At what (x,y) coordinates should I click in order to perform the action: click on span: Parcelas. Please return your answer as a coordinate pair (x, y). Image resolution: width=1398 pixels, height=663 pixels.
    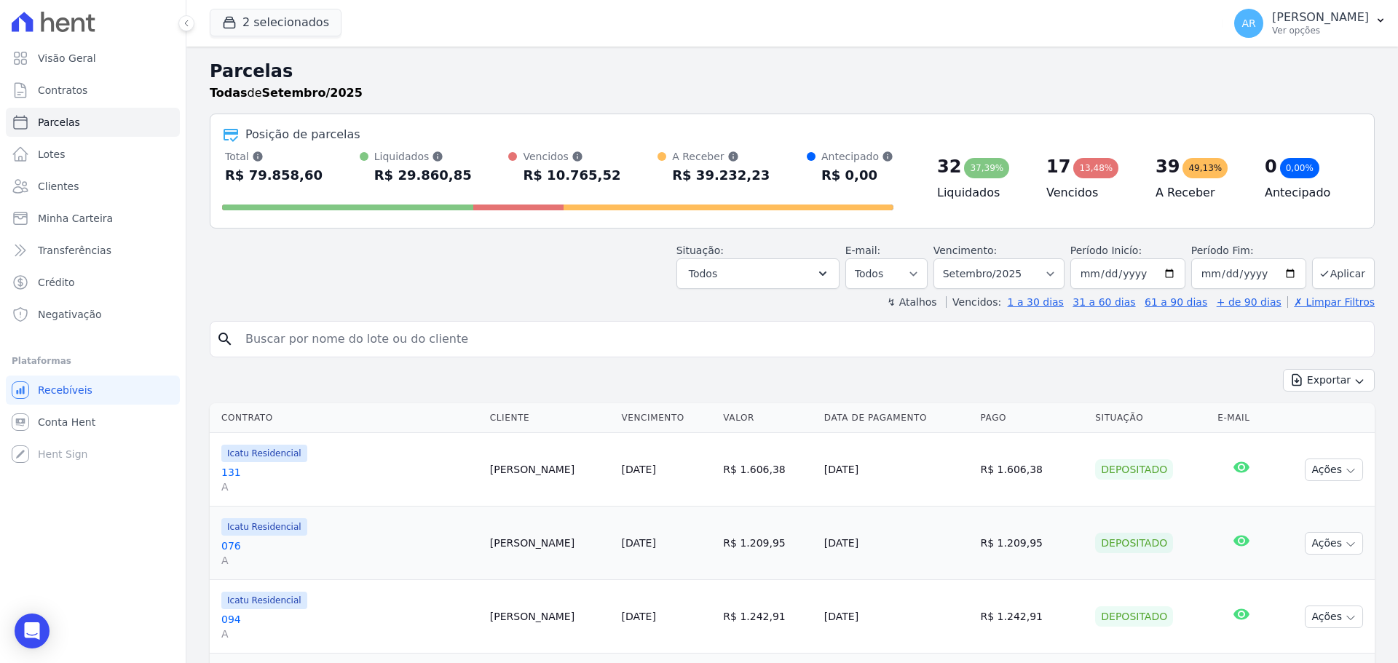
    Looking at the image, I should click on (59, 122).